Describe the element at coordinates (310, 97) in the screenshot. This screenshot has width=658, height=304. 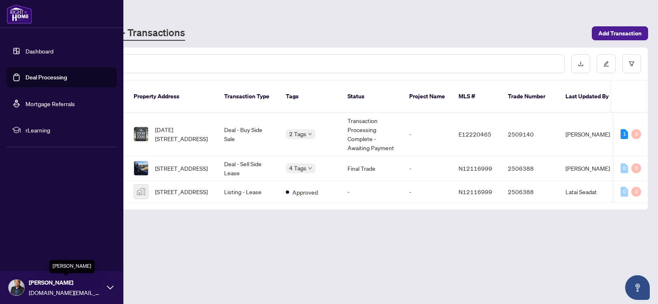
I see `th: Tags` at that location.